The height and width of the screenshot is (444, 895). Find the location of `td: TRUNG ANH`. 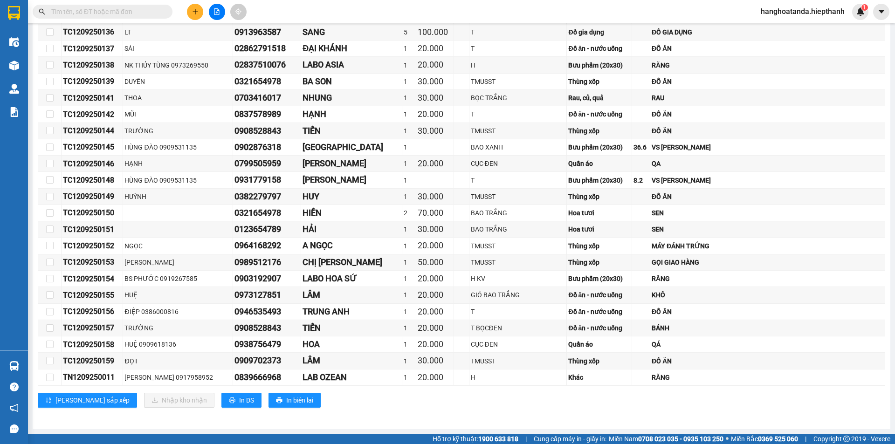

td: TRUNG ANH is located at coordinates (351, 312).